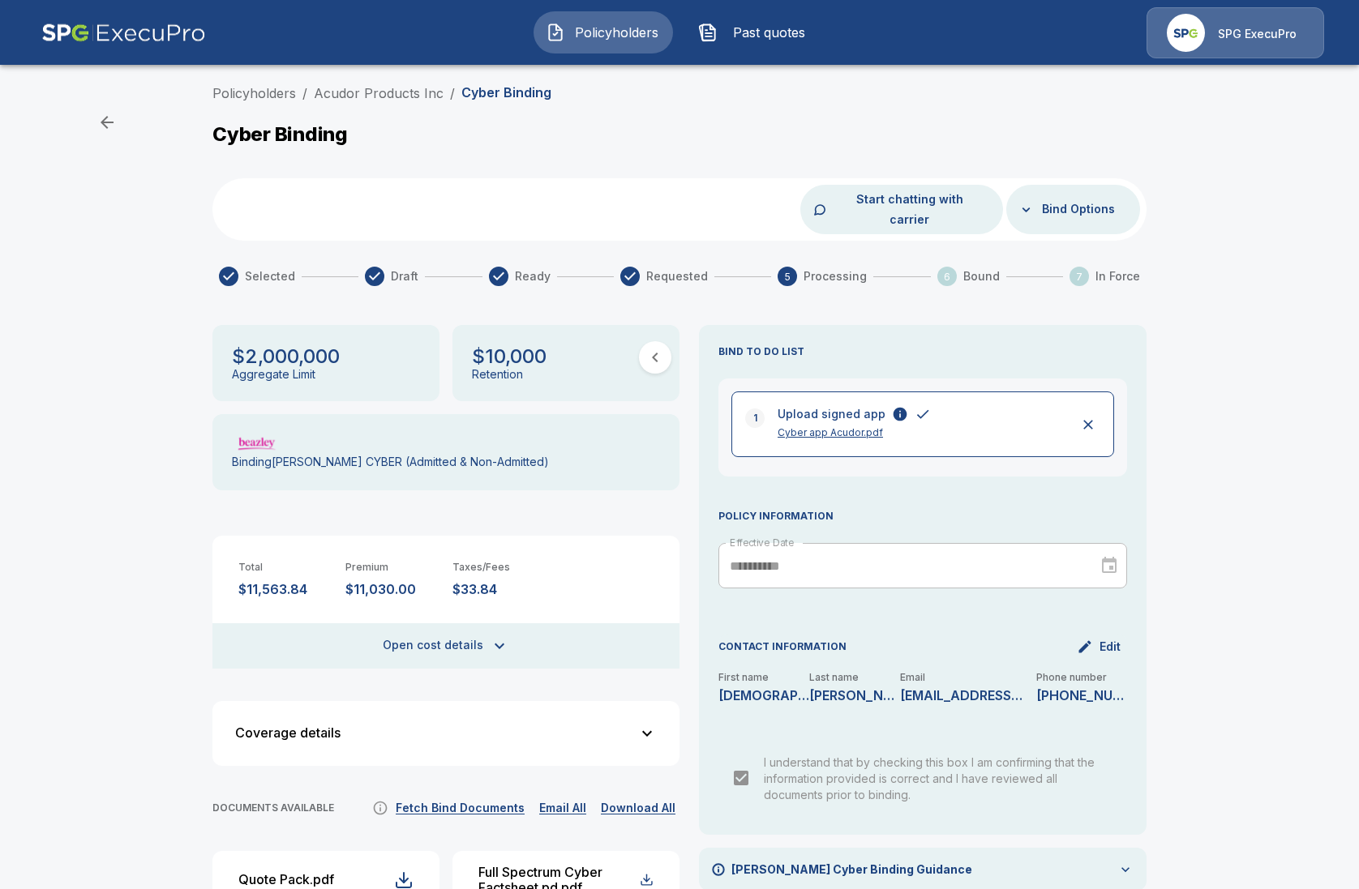 This screenshot has height=889, width=1359. Describe the element at coordinates (764, 678) in the screenshot. I see `p: First name` at that location.